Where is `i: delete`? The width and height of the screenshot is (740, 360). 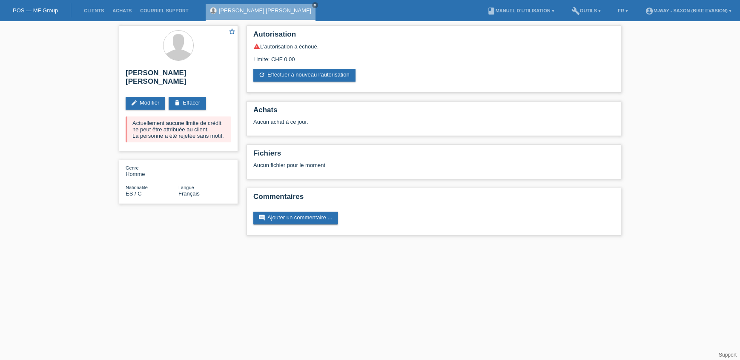
i: delete is located at coordinates (177, 103).